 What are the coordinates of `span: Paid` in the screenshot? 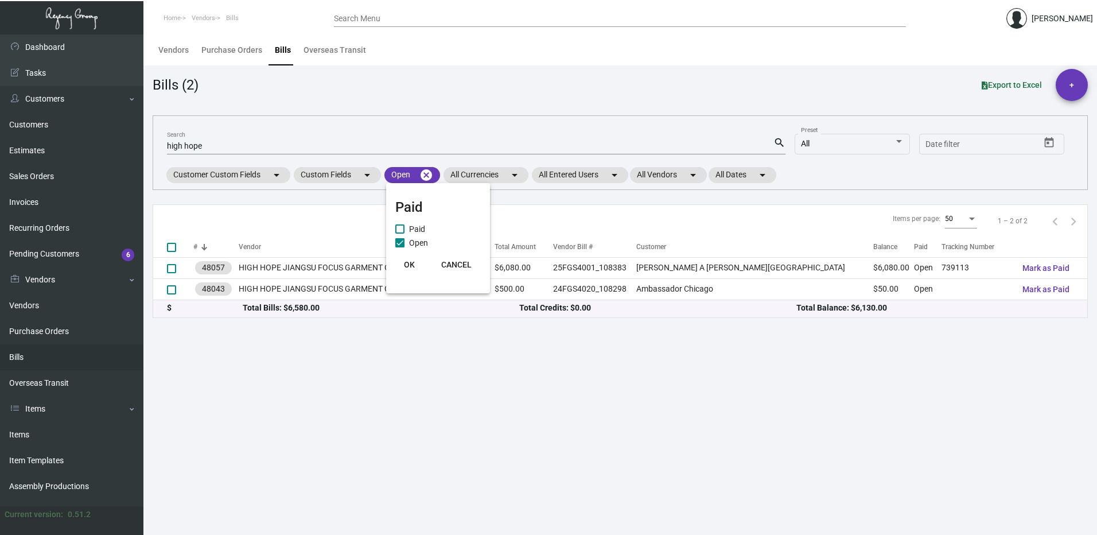 It's located at (417, 229).